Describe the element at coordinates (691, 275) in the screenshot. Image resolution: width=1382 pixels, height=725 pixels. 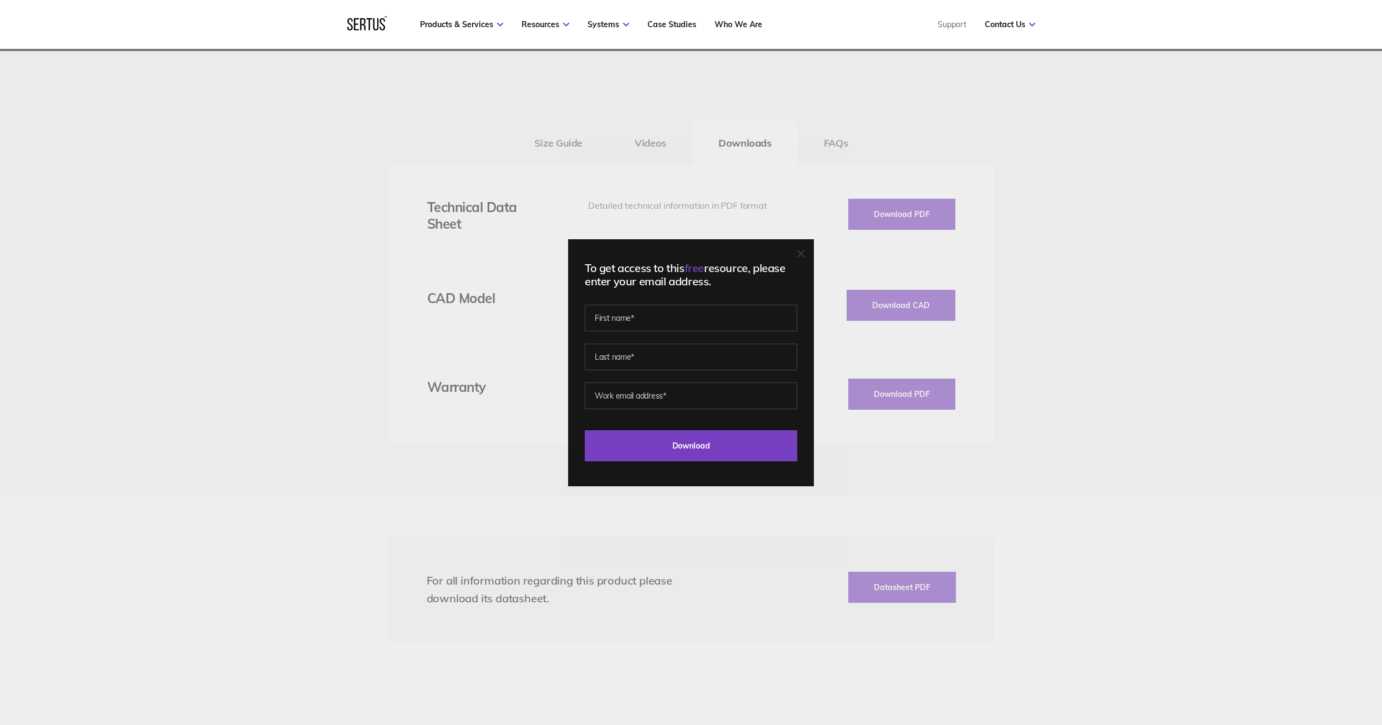
I see `div: To get access to this resource, please enter your email address.` at that location.